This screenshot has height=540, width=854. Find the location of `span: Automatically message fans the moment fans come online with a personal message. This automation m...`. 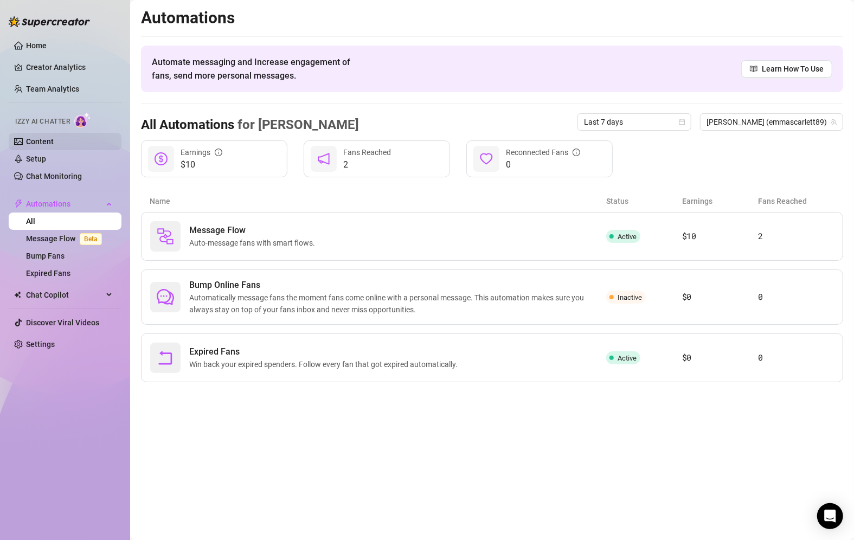

span: Automatically message fans the moment fans come online with a personal message. This automation m... is located at coordinates (397, 304).